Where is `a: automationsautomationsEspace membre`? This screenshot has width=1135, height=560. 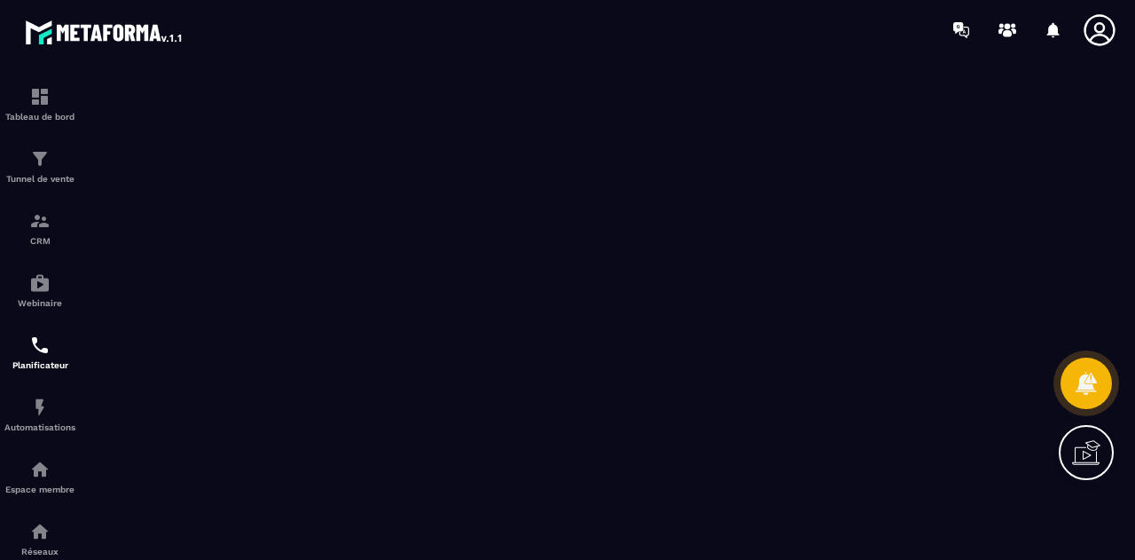 a: automationsautomationsEspace membre is located at coordinates (40, 476).